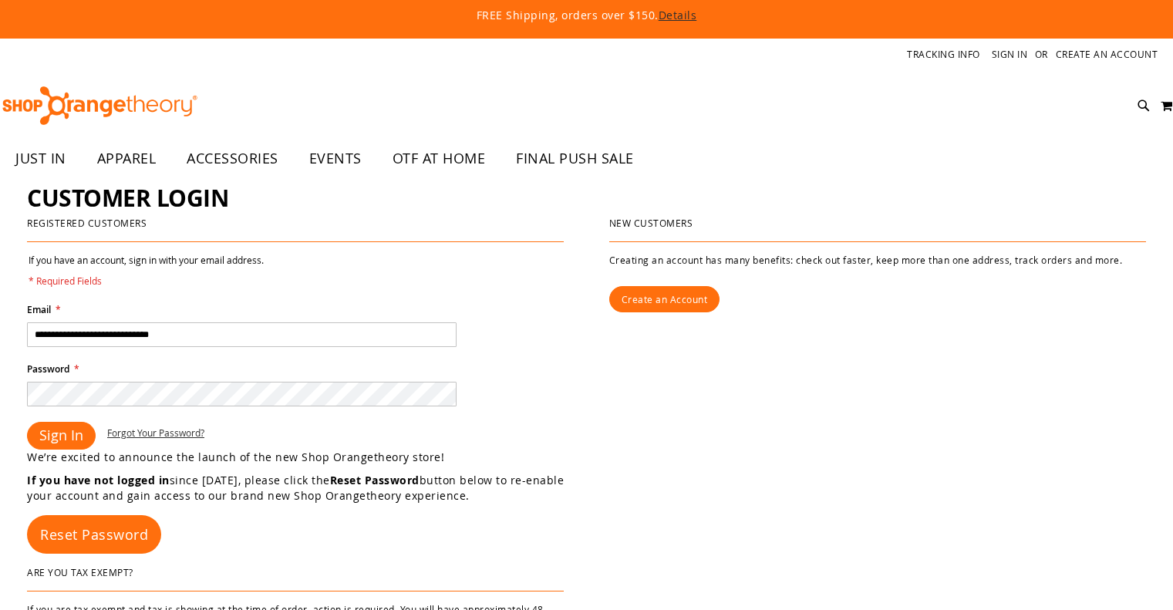 Image resolution: width=1173 pixels, height=610 pixels. Describe the element at coordinates (41, 158) in the screenshot. I see `span: JUST IN` at that location.